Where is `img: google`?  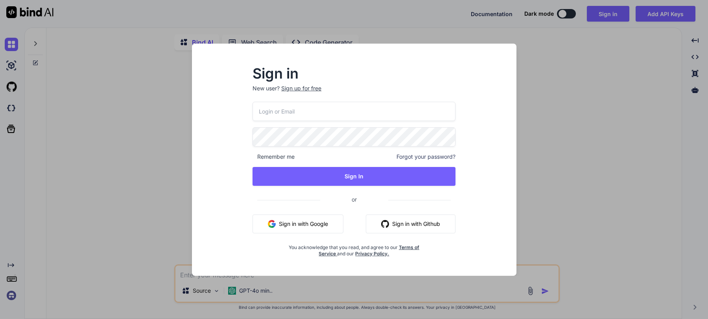
img: google is located at coordinates (272, 224).